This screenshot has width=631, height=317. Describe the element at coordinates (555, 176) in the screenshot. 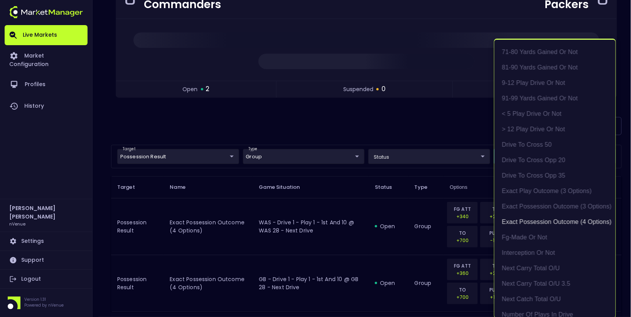

I see `li: Drive to Cross Opp 35` at that location.